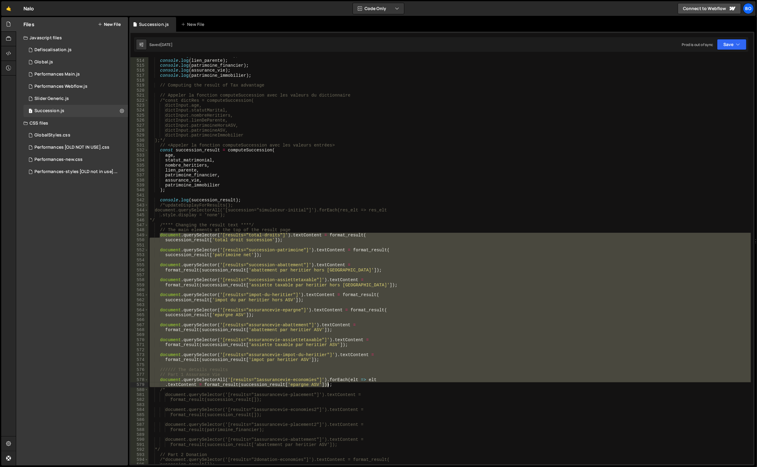 The height and width of the screenshot is (467, 757). What do you see at coordinates (72, 147) in the screenshot?
I see `div: Performances [OLD NOT IN USE].css` at bounding box center [72, 147].